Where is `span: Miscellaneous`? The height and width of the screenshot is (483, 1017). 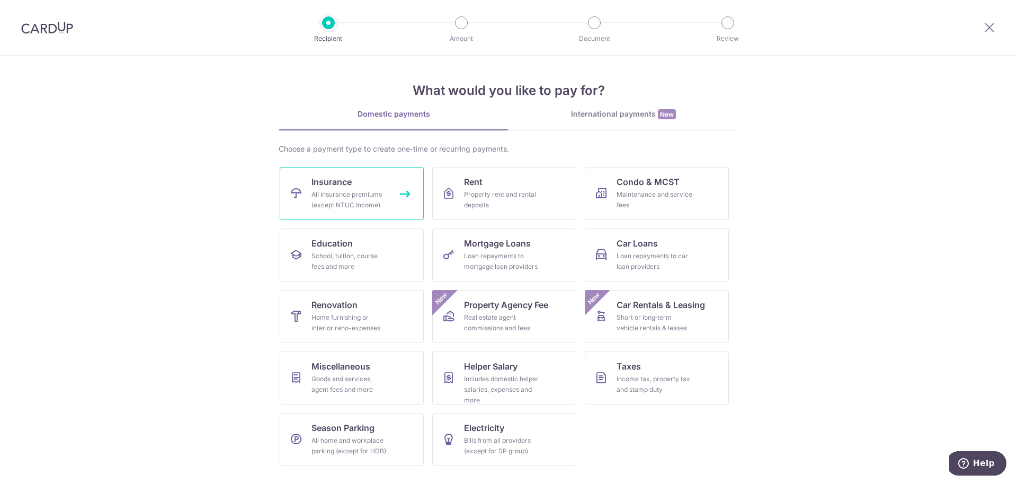 span: Miscellaneous is located at coordinates (341, 366).